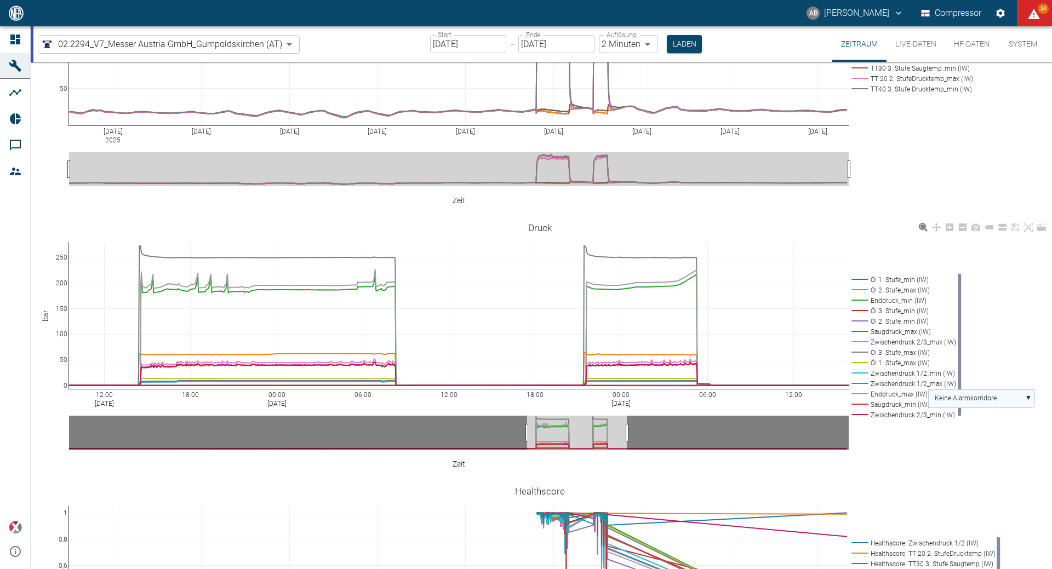  I want to click on img: logo, so click(16, 13).